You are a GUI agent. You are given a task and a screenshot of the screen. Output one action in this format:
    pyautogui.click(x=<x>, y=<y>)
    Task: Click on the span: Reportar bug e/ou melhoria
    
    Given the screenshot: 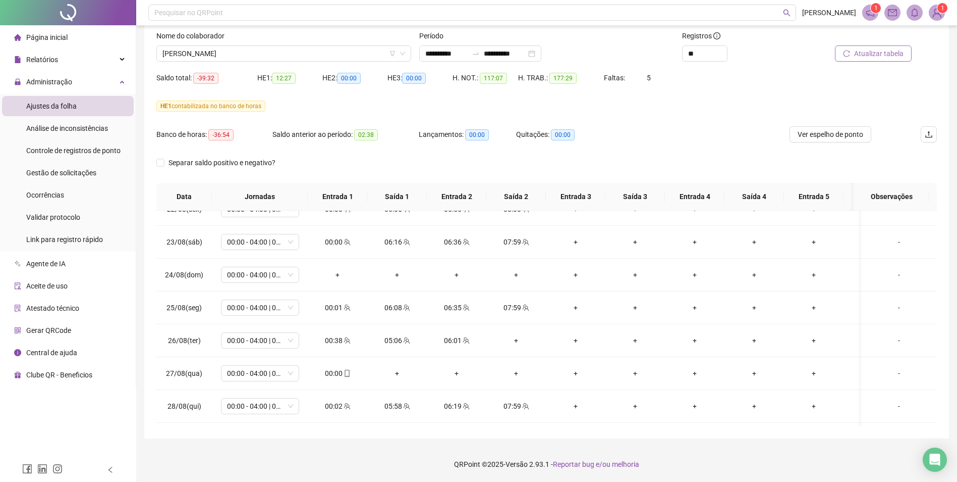 What is the action you would take?
    pyautogui.click(x=596, y=464)
    